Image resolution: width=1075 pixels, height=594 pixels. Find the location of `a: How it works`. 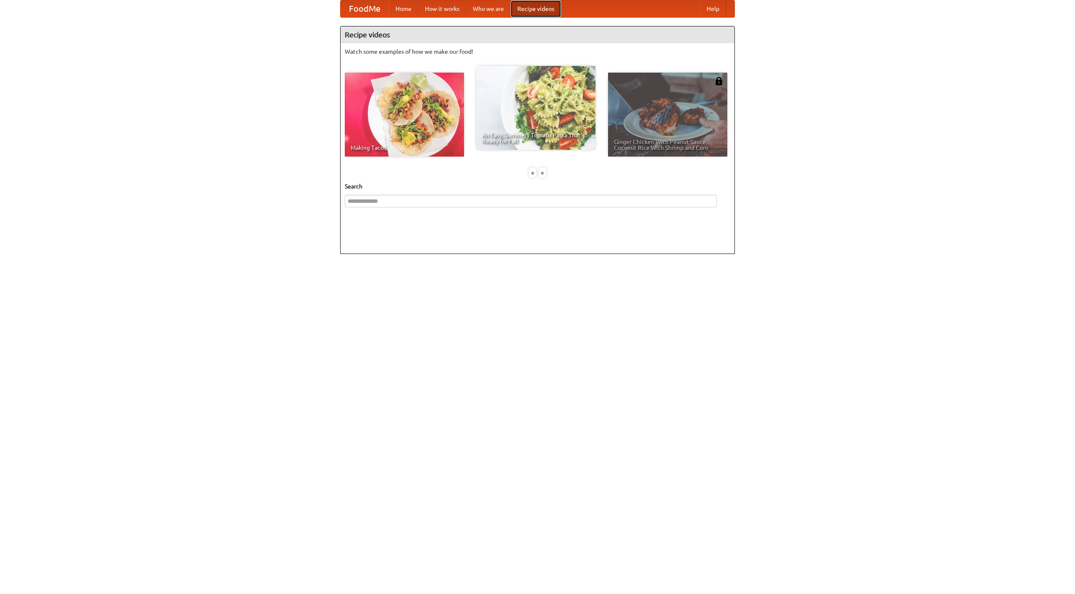

a: How it works is located at coordinates (442, 9).